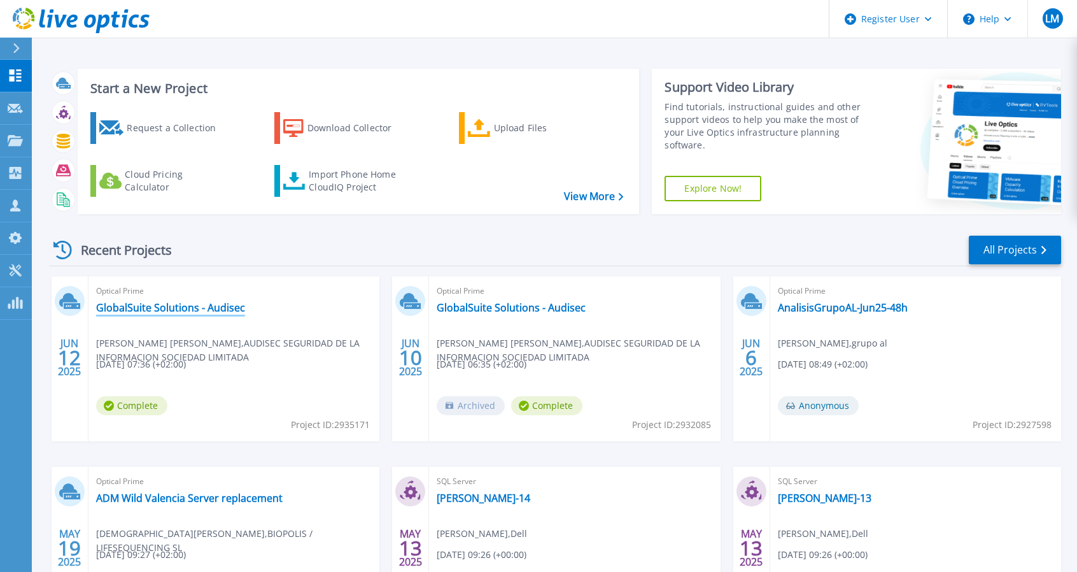  I want to click on span: 10, so click(410, 357).